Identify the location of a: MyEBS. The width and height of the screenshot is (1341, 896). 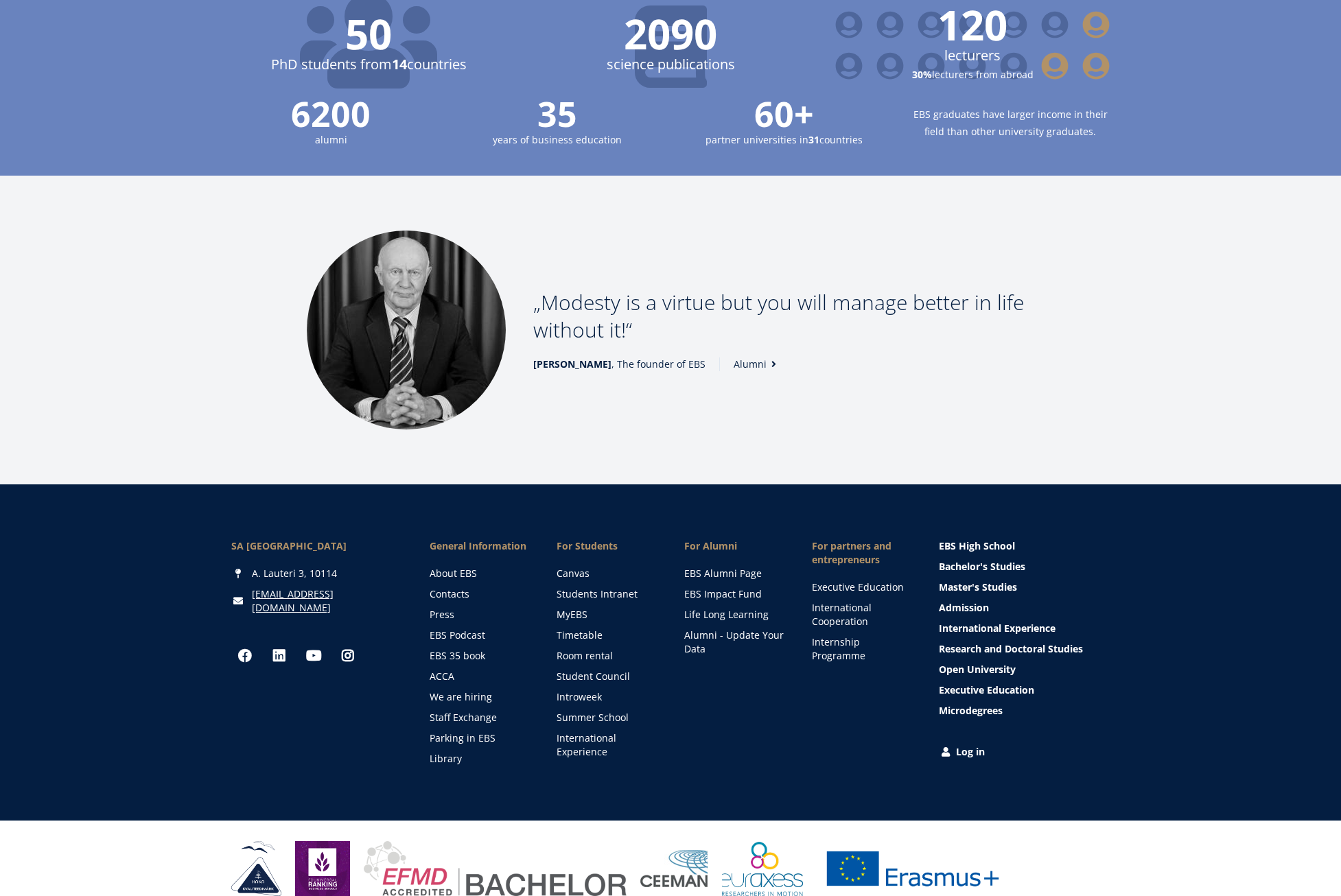
(607, 615).